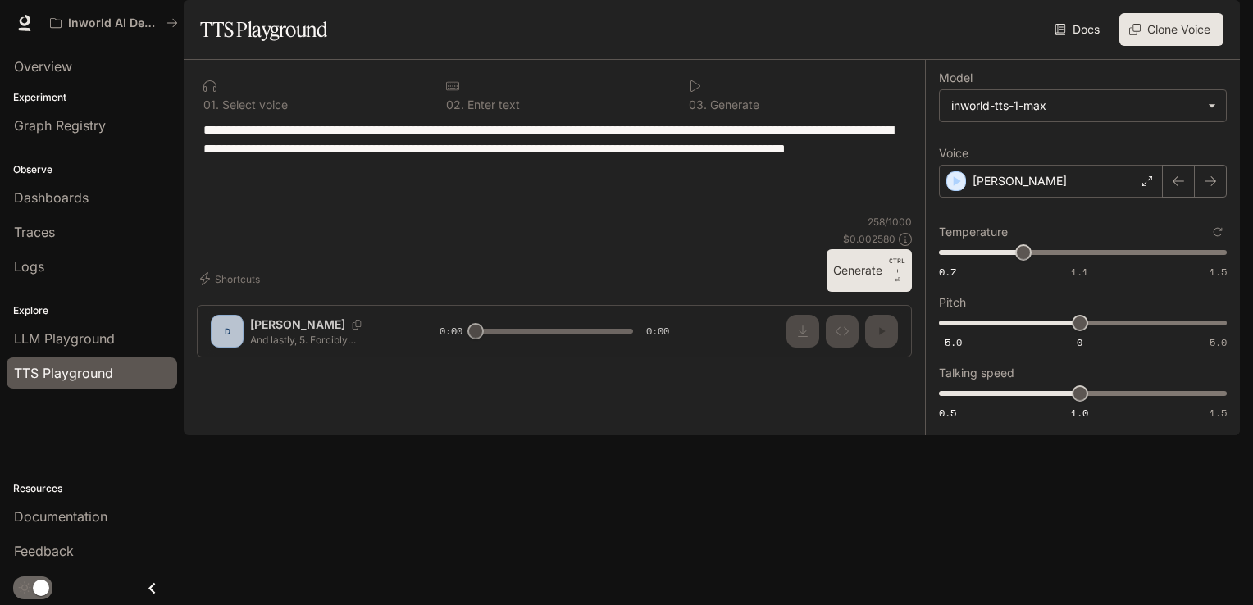  Describe the element at coordinates (1078, 30) in the screenshot. I see `a: Docs` at that location.